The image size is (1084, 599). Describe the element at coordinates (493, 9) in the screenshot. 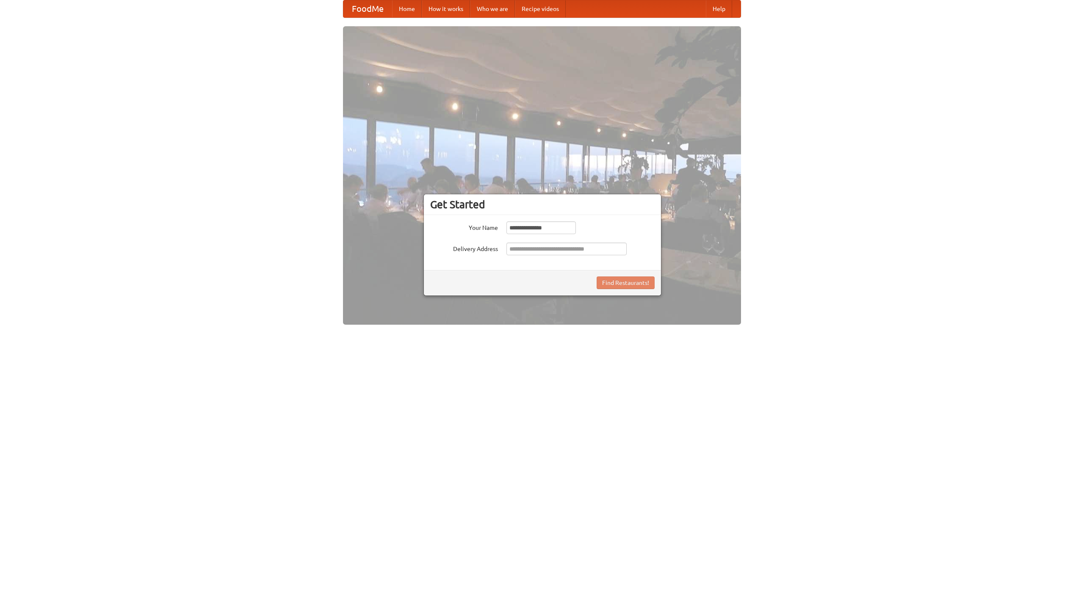

I see `a: Who we are` at that location.